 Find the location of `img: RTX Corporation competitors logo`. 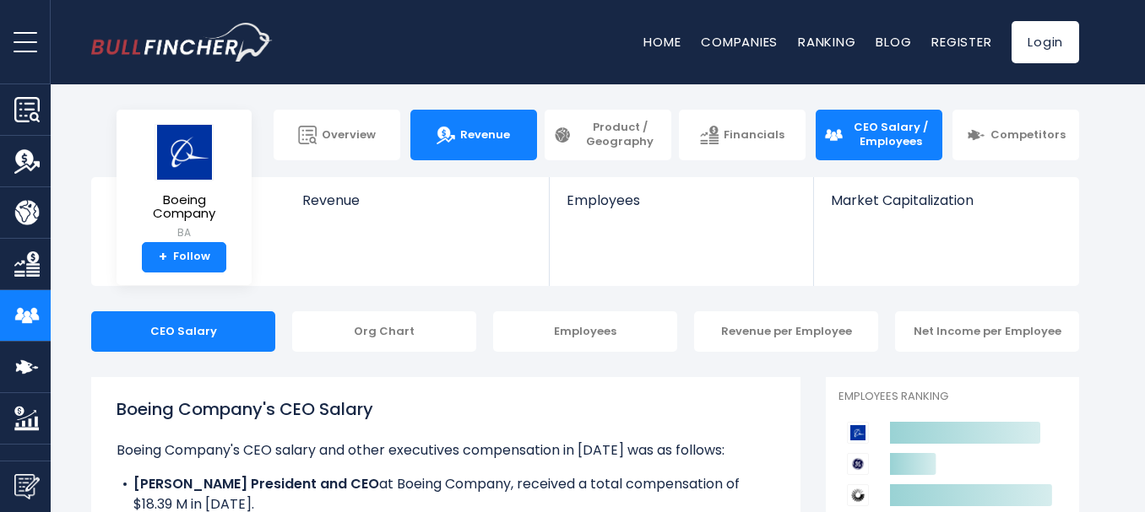

img: RTX Corporation competitors logo is located at coordinates (858, 496).